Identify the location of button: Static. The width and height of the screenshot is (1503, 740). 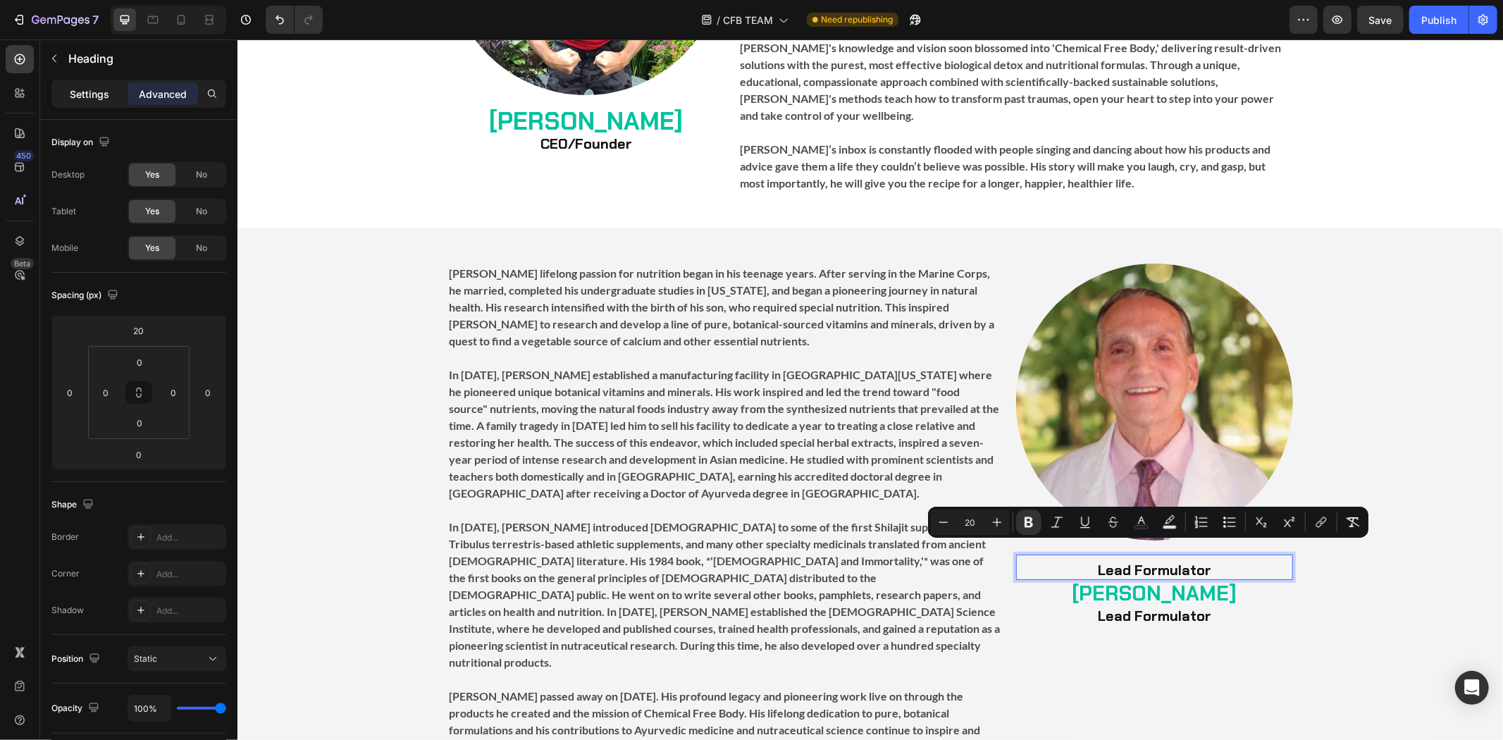
(177, 659).